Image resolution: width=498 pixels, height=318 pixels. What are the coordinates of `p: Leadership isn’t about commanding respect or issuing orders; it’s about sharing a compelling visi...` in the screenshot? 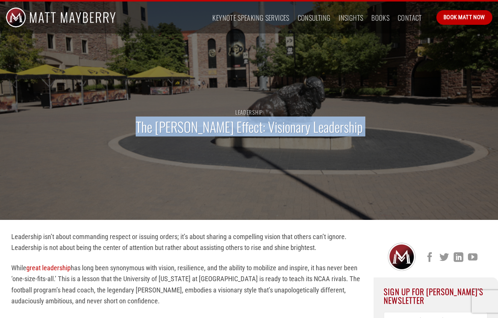 It's located at (187, 242).